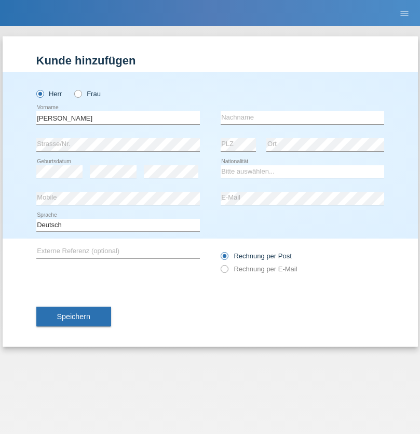 The width and height of the screenshot is (420, 434). I want to click on input: Frau, so click(77, 93).